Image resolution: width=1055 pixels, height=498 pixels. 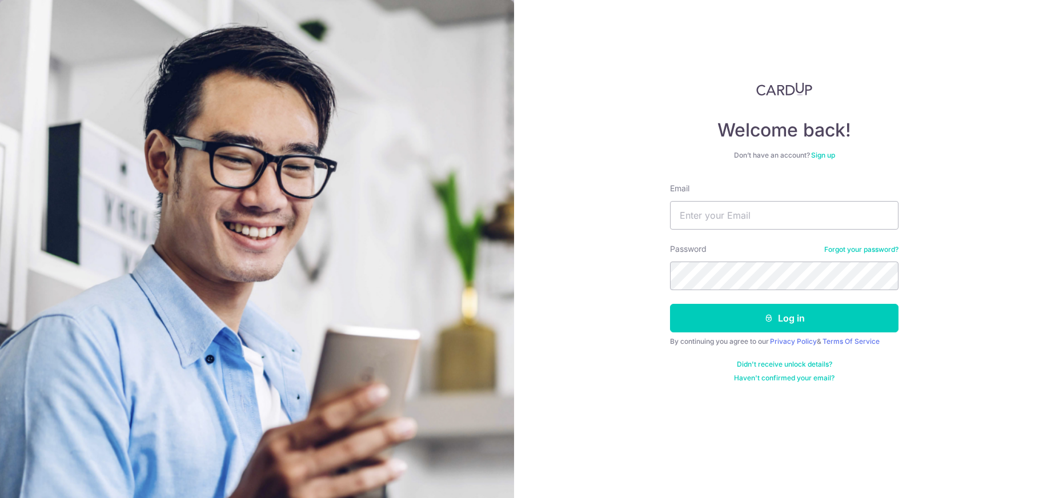 I want to click on a: Sign up, so click(x=823, y=155).